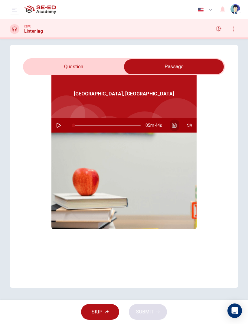 The image size is (248, 324). What do you see at coordinates (234, 311) in the screenshot?
I see `div: Open Intercom Messenger` at bounding box center [234, 311].